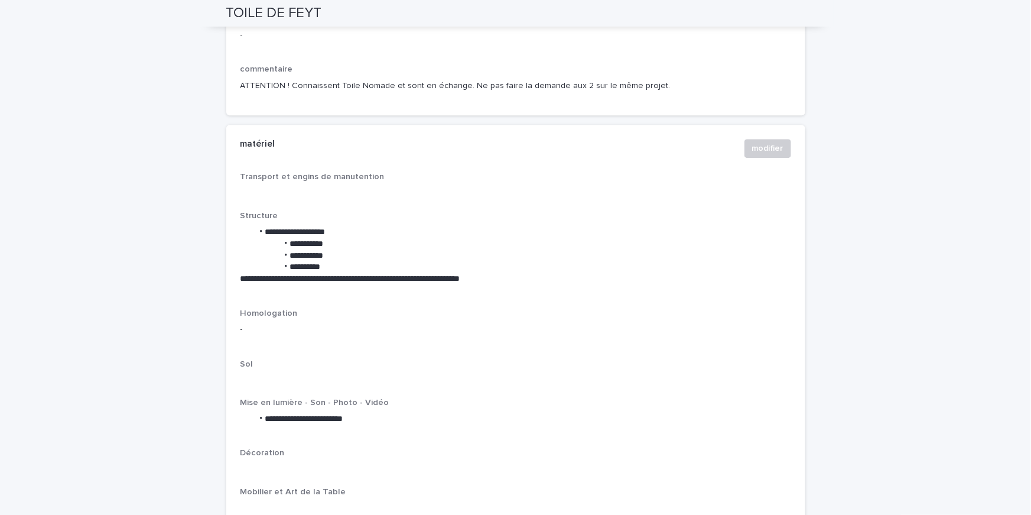  What do you see at coordinates (516, 86) in the screenshot?
I see `p: ATTENTION ! Connaissent Toile Nomade et sont en échange. Ne pas faire la demande aux 2 sur le mêm...` at bounding box center [516, 86].